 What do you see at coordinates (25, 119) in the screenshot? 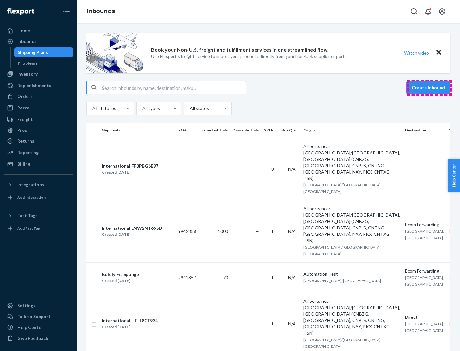
I see `div: Freight` at bounding box center [25, 119].